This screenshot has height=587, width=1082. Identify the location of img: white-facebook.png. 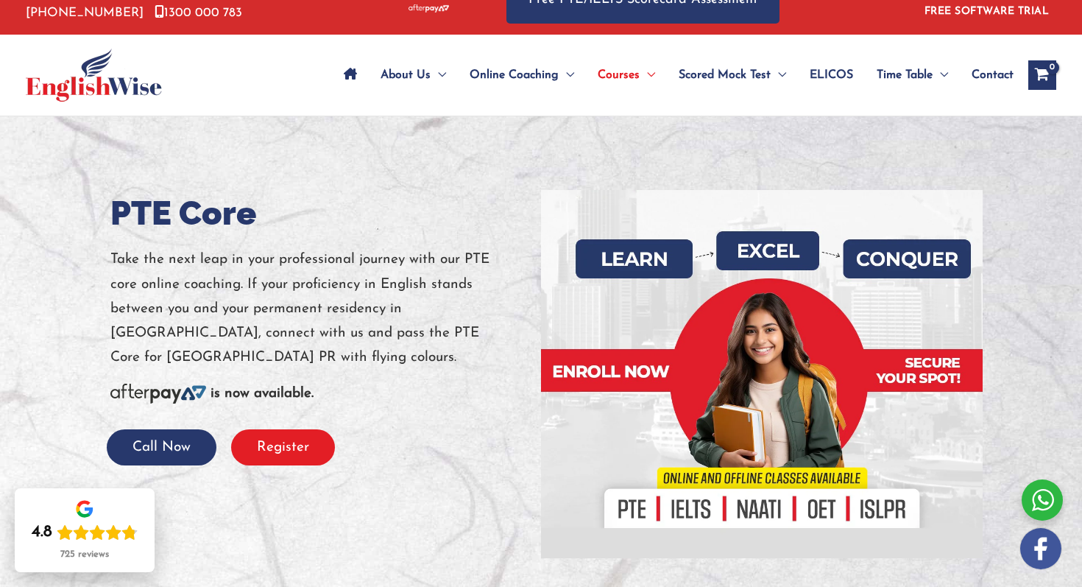
(1041, 548).